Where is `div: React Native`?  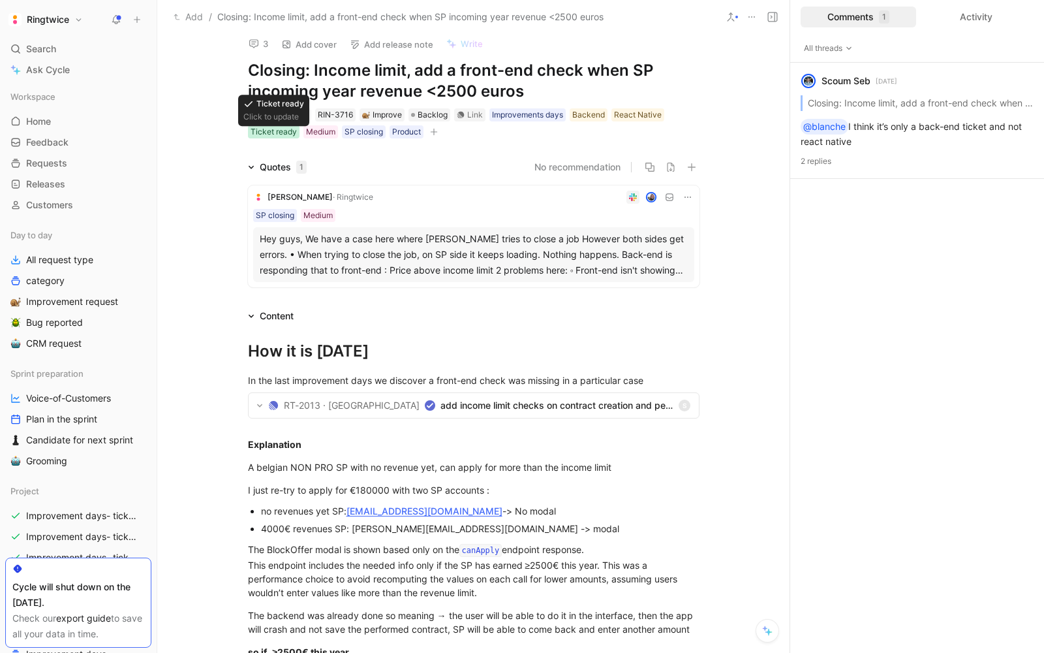 div: React Native is located at coordinates (638, 115).